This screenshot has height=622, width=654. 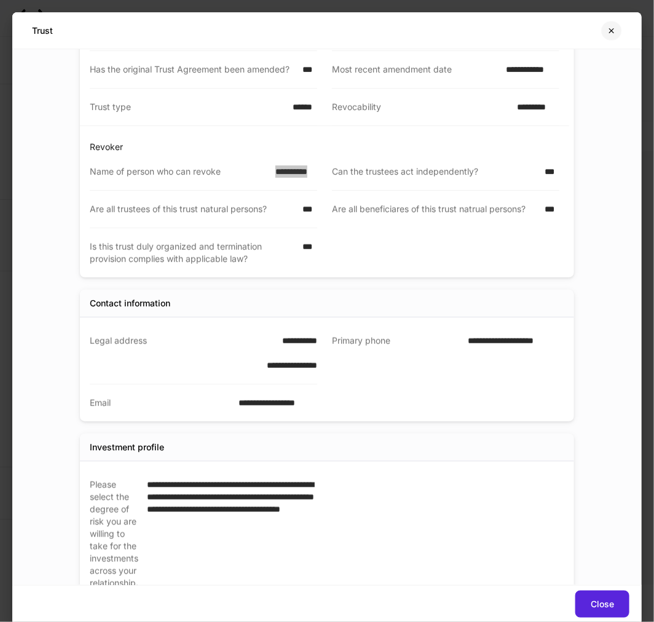 What do you see at coordinates (188, 107) in the screenshot?
I see `div: Trust type` at bounding box center [188, 107].